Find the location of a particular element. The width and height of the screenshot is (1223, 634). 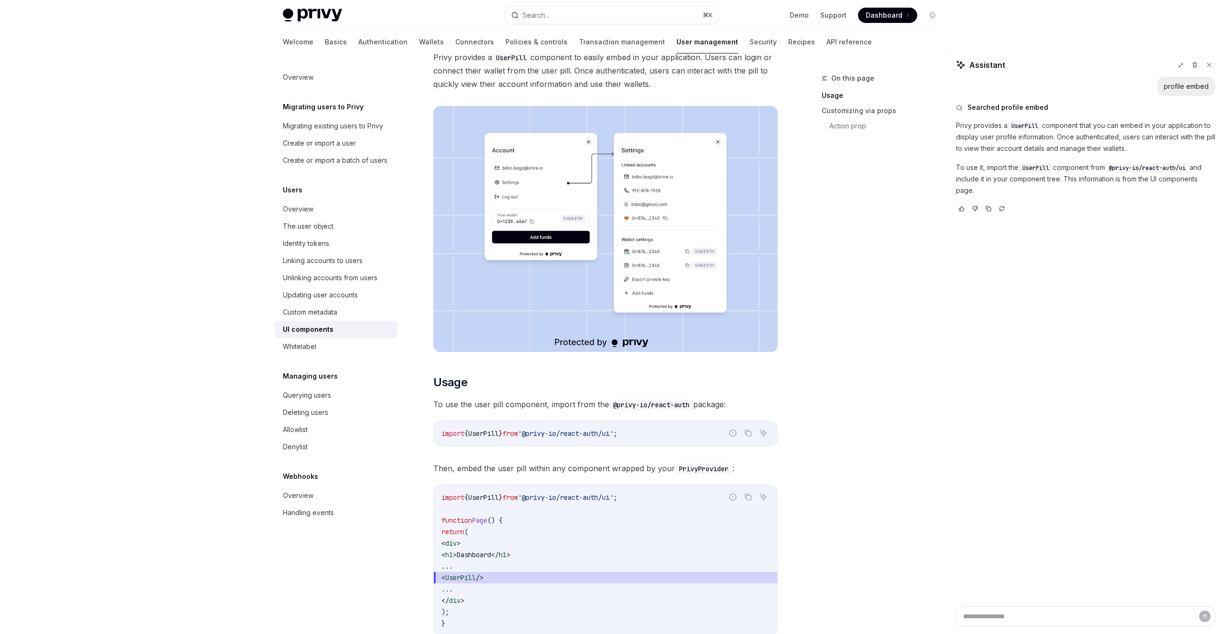

div: Querying users is located at coordinates (307, 395).